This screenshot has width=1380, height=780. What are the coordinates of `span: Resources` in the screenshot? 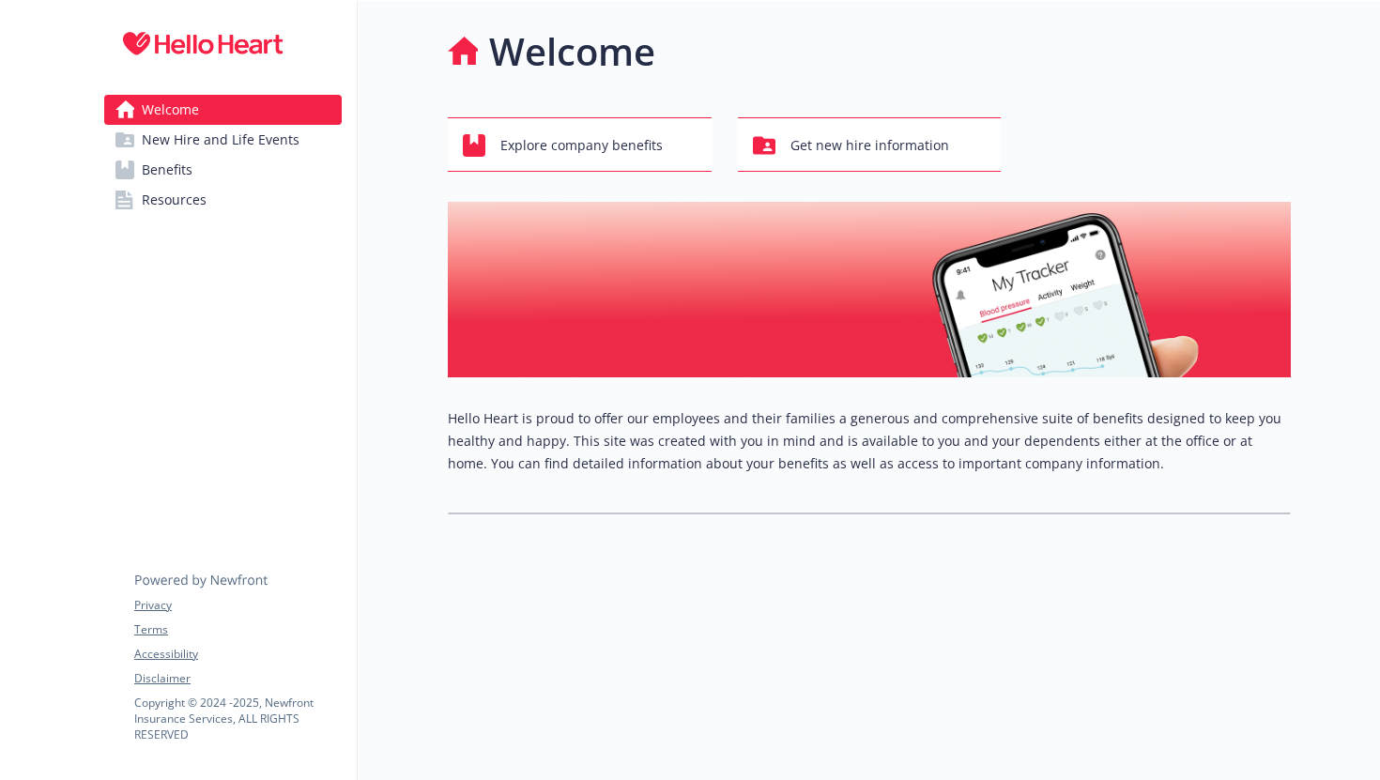 It's located at (174, 200).